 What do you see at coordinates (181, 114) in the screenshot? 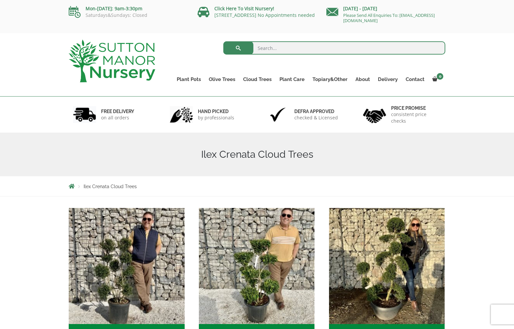
I see `img: 2.jpg` at bounding box center [181, 114].